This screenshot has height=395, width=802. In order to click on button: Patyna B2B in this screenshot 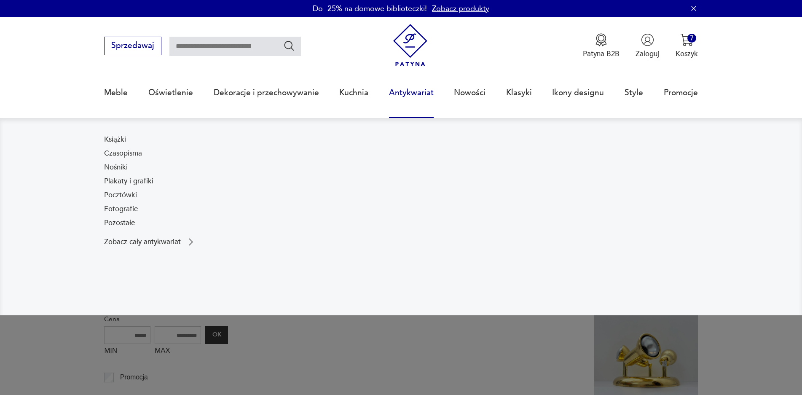, I will do `click(601, 46)`.